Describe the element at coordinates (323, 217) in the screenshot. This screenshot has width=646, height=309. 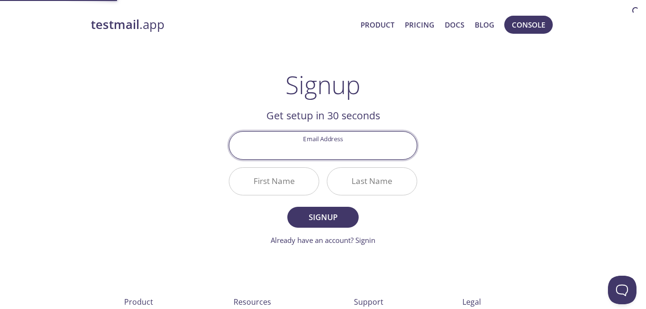
I see `span: Signup` at that location.